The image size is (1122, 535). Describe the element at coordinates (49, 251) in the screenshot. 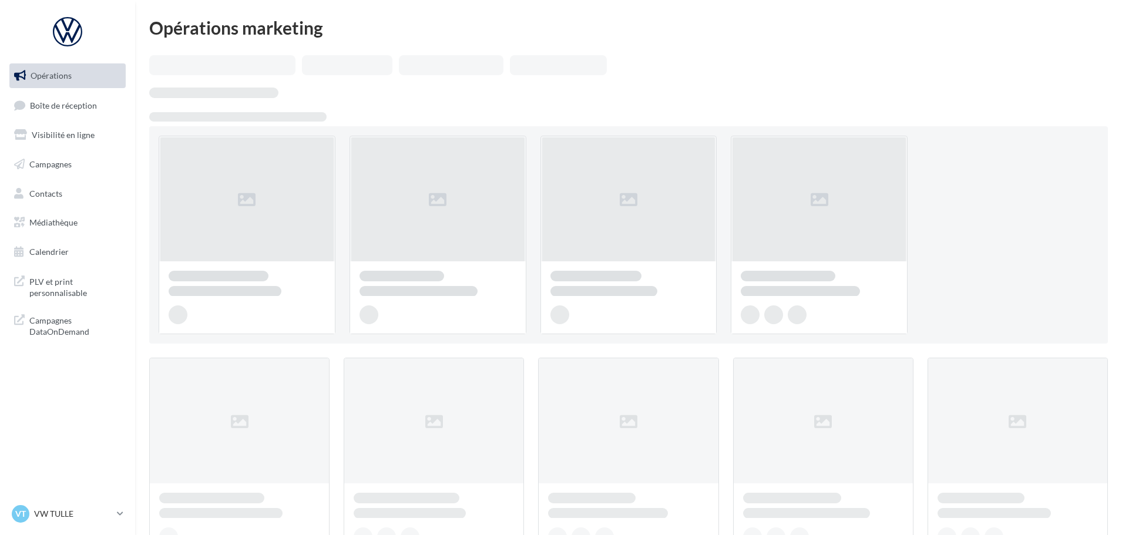

I see `span: Calendrier` at that location.